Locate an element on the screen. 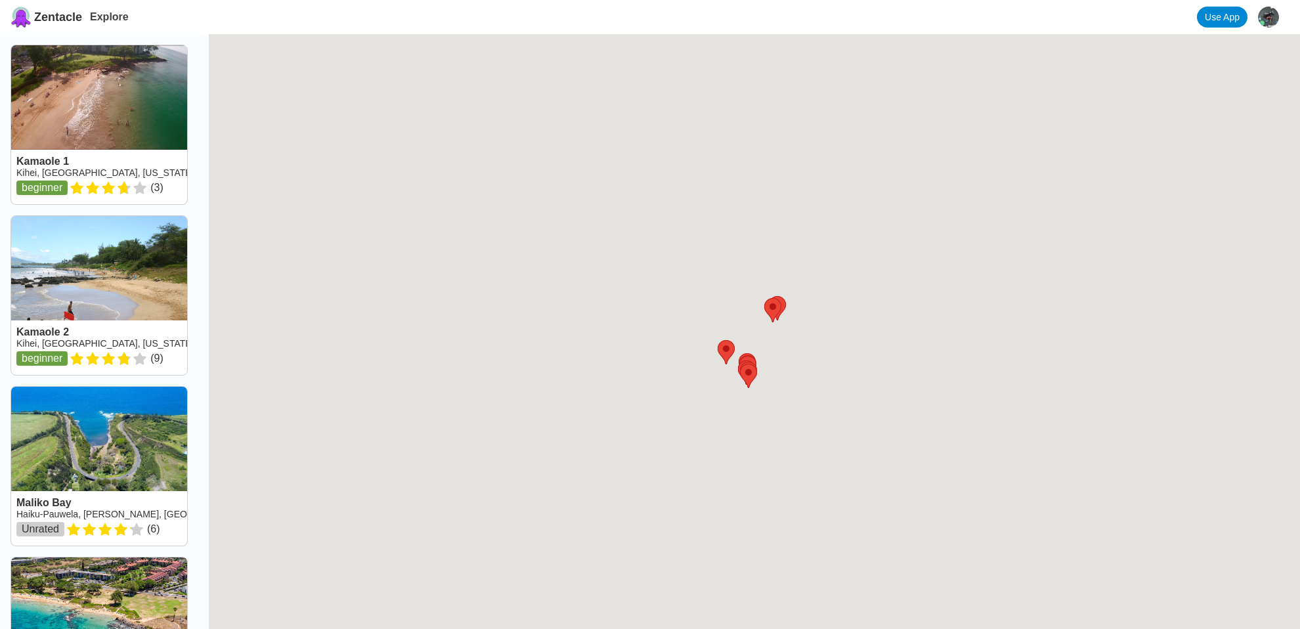 The height and width of the screenshot is (629, 1300). img: Zentacle logo is located at coordinates (21, 17).